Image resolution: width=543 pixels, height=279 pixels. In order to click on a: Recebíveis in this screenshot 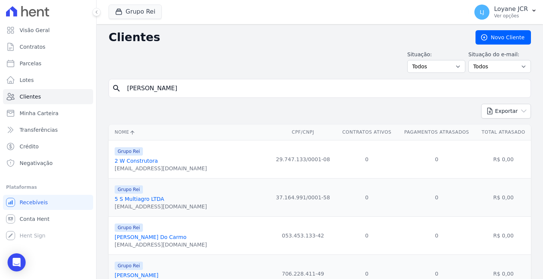, I will do `click(48, 202)`.